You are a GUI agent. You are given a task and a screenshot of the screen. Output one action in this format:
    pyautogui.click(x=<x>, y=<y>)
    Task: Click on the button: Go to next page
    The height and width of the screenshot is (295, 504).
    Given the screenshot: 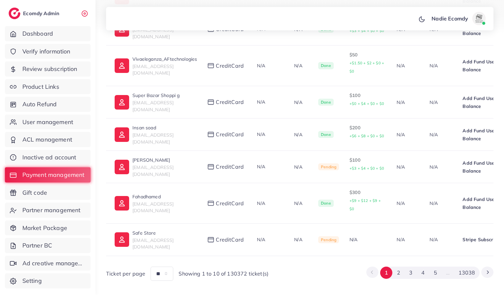 What is the action you would take?
    pyautogui.click(x=487, y=272)
    